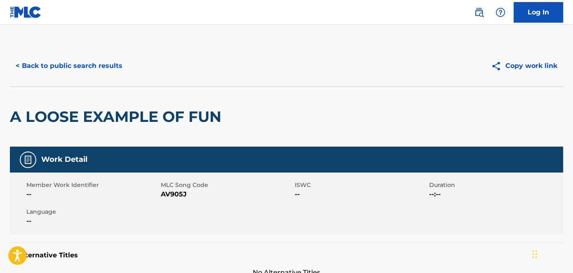 The image size is (573, 273). What do you see at coordinates (227, 195) in the screenshot?
I see `span: AV905J` at bounding box center [227, 195].